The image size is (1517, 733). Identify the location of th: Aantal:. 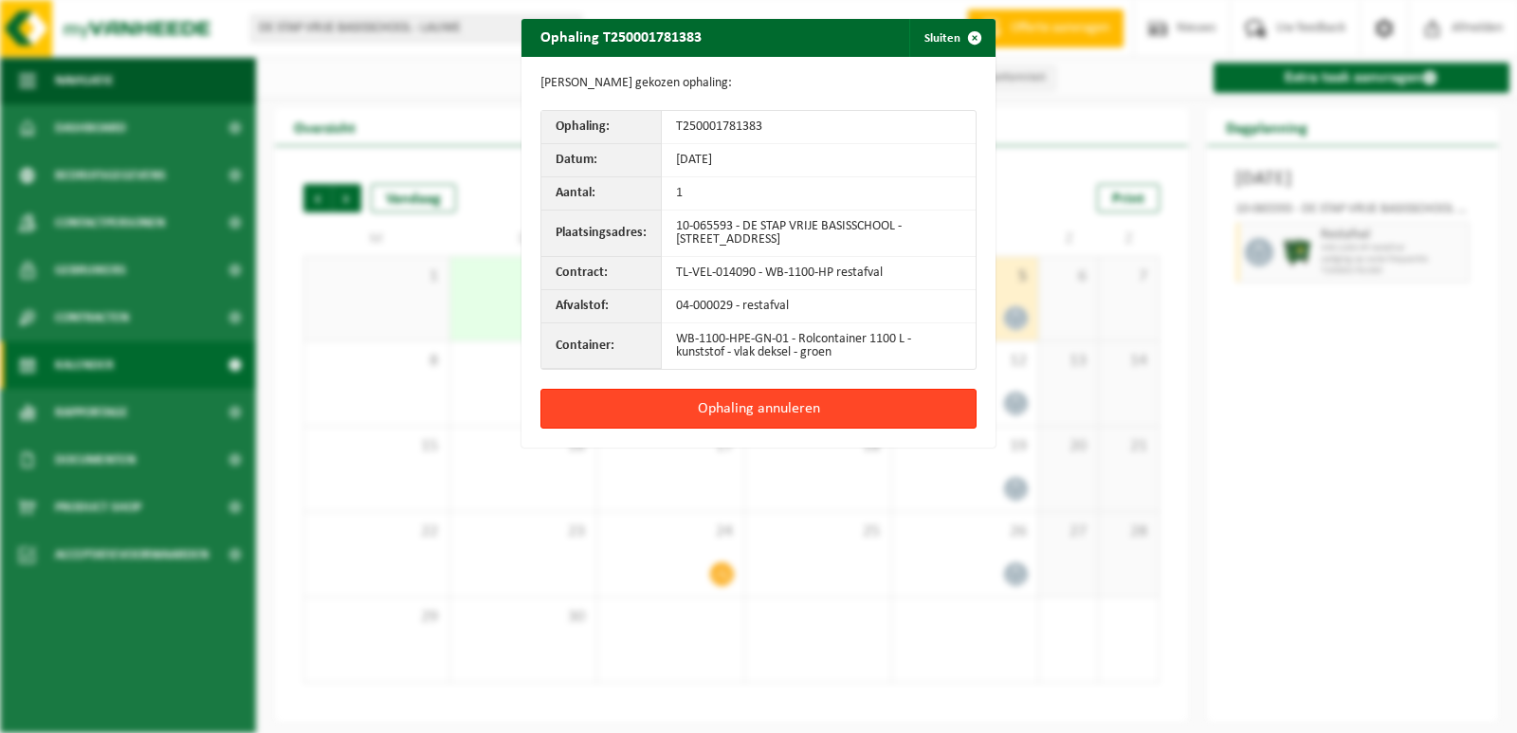
(601, 193).